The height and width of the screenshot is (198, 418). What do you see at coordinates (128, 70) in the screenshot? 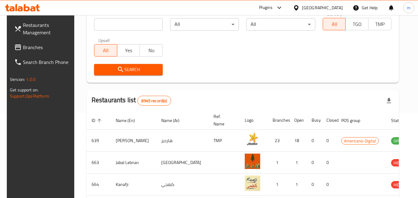
I see `button: Search` at bounding box center [128, 70].